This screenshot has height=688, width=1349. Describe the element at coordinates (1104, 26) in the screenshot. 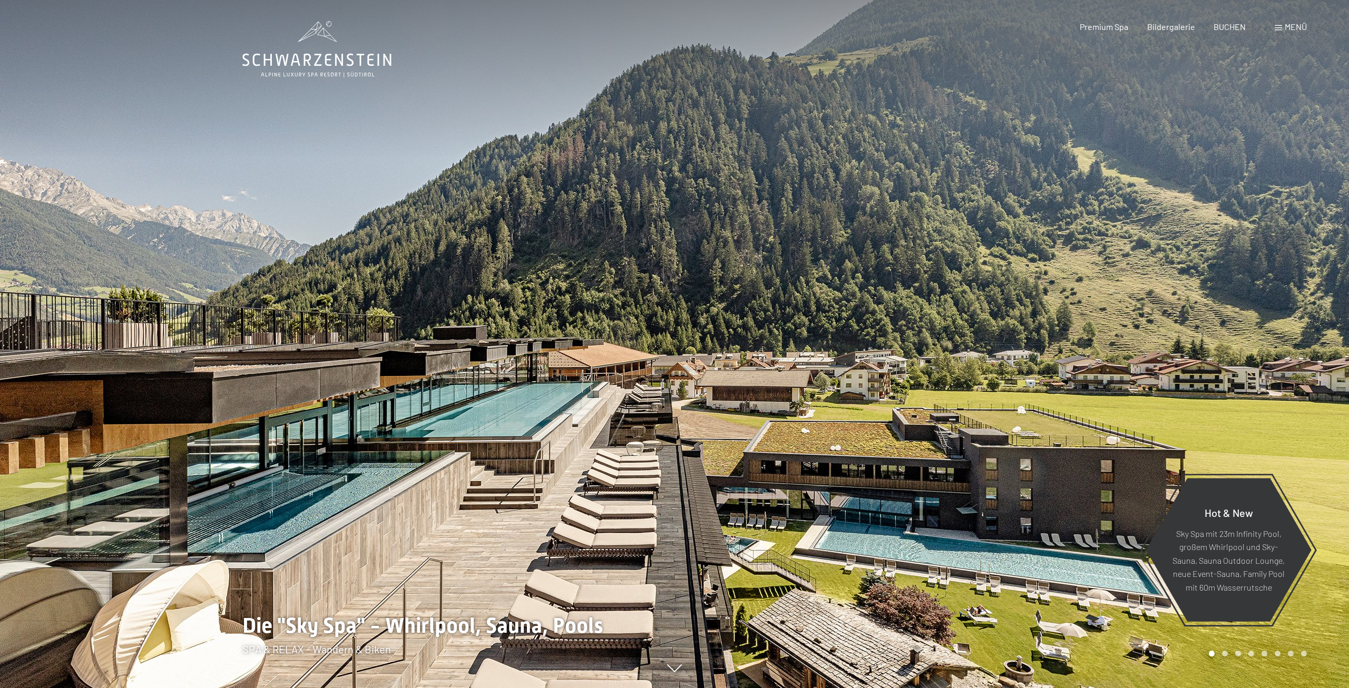

I see `span: Premium Spa` at that location.